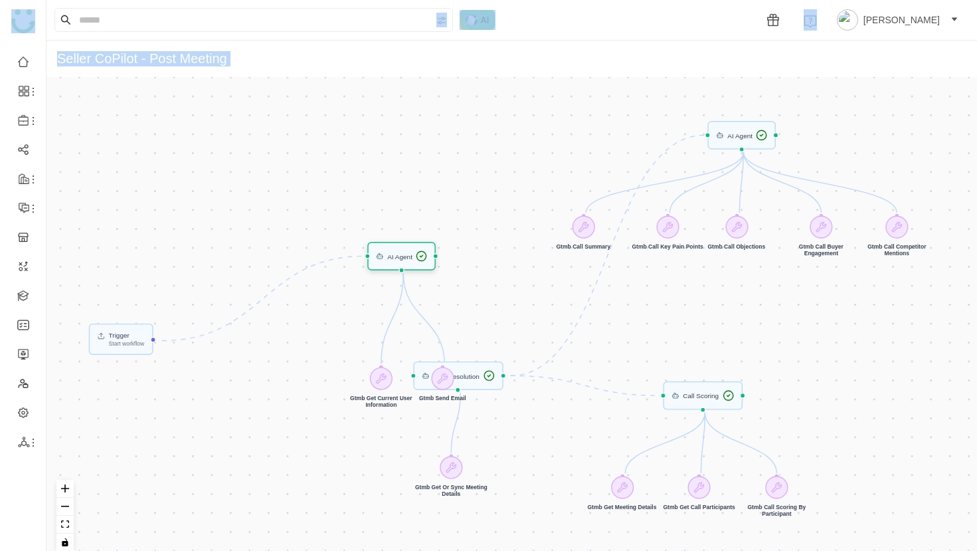  I want to click on g: Edge from 68b5f8d391be4e073189e538 to tool-gtmb_send_email-68b5f8d391be4e073189e538, so click(424, 318).